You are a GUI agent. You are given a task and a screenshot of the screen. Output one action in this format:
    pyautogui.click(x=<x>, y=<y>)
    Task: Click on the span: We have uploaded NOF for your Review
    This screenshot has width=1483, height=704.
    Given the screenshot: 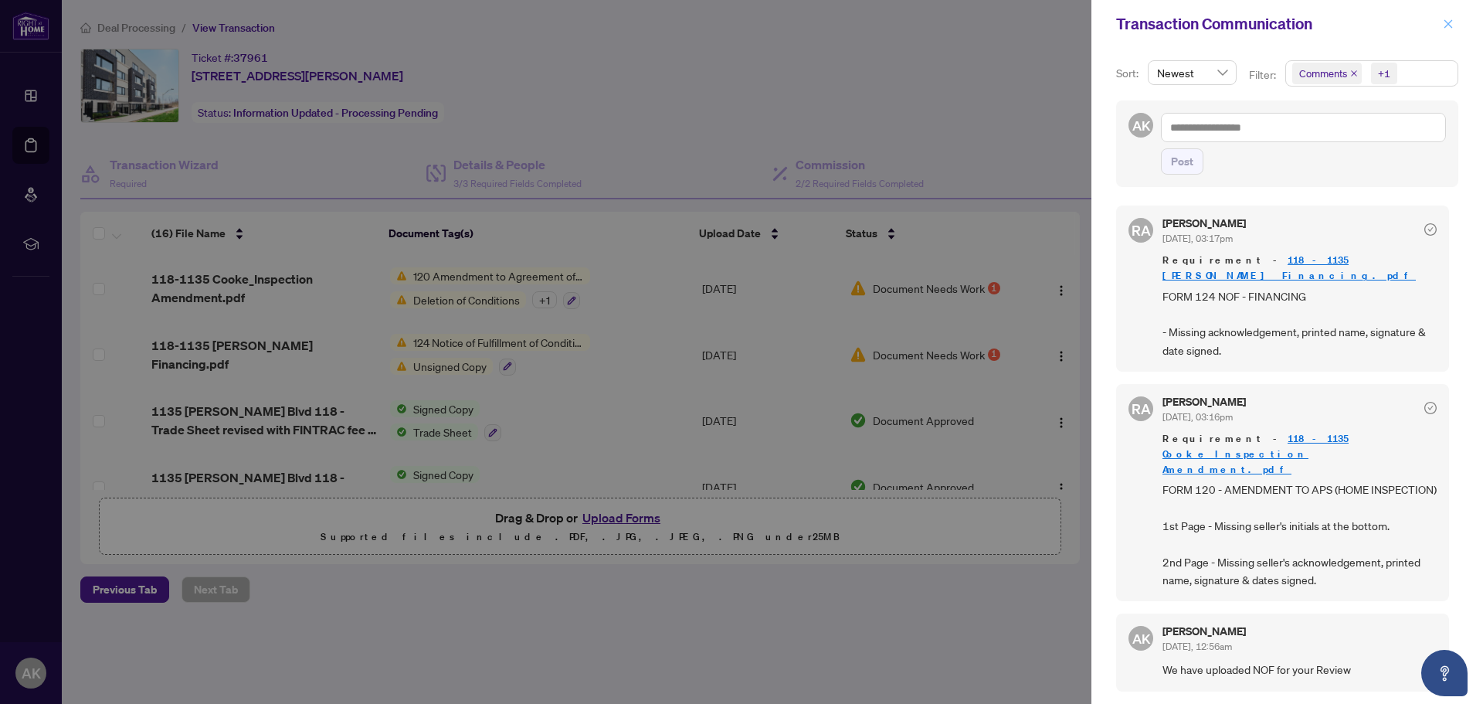 What is the action you would take?
    pyautogui.click(x=1299, y=669)
    